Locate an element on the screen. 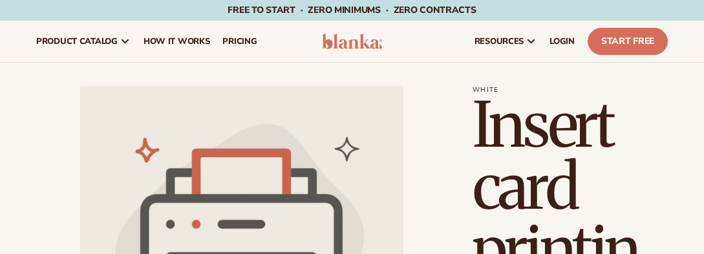 This screenshot has height=254, width=704. a: product catalog is located at coordinates (83, 41).